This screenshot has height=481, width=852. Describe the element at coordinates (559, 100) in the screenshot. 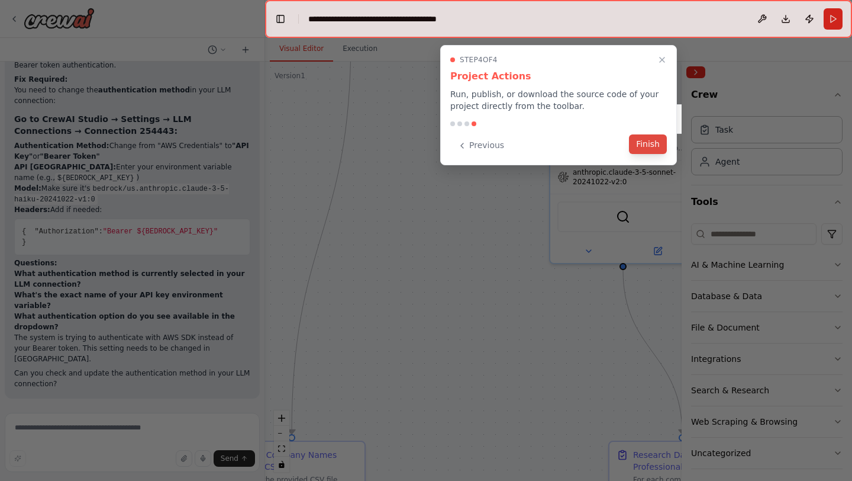

I see `p: Run, publish, or download the source code of your project directly from the toolbar.` at that location.